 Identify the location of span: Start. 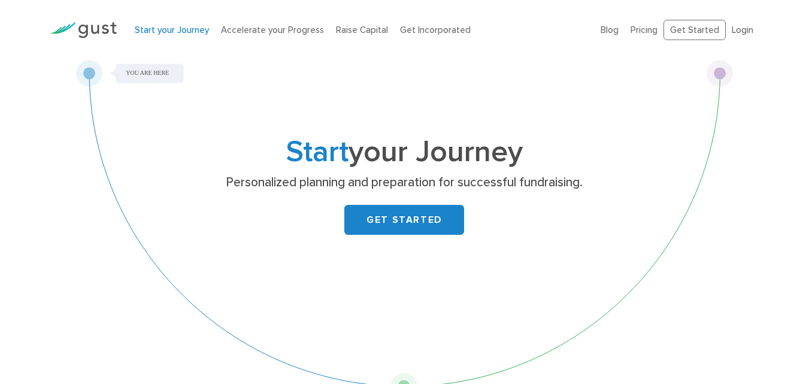
(317, 151).